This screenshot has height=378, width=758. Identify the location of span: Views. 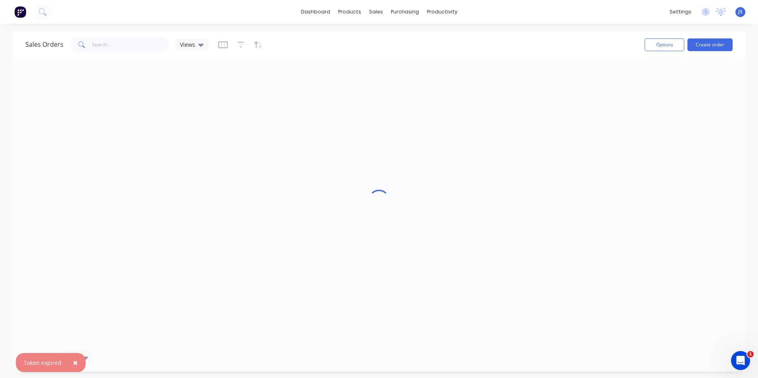
(188, 44).